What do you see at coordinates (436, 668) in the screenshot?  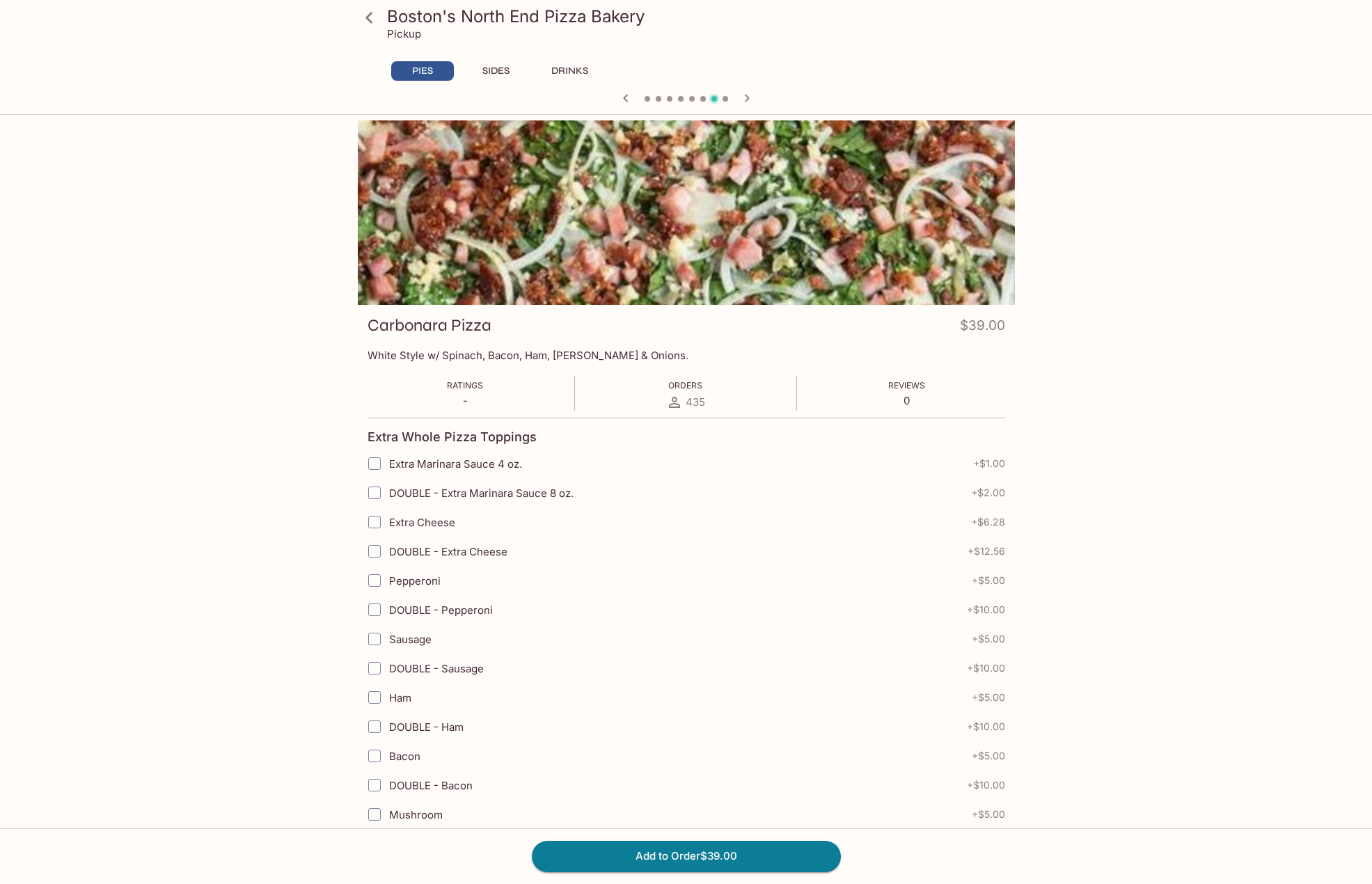 I see `span: DOUBLE - Sausage` at bounding box center [436, 668].